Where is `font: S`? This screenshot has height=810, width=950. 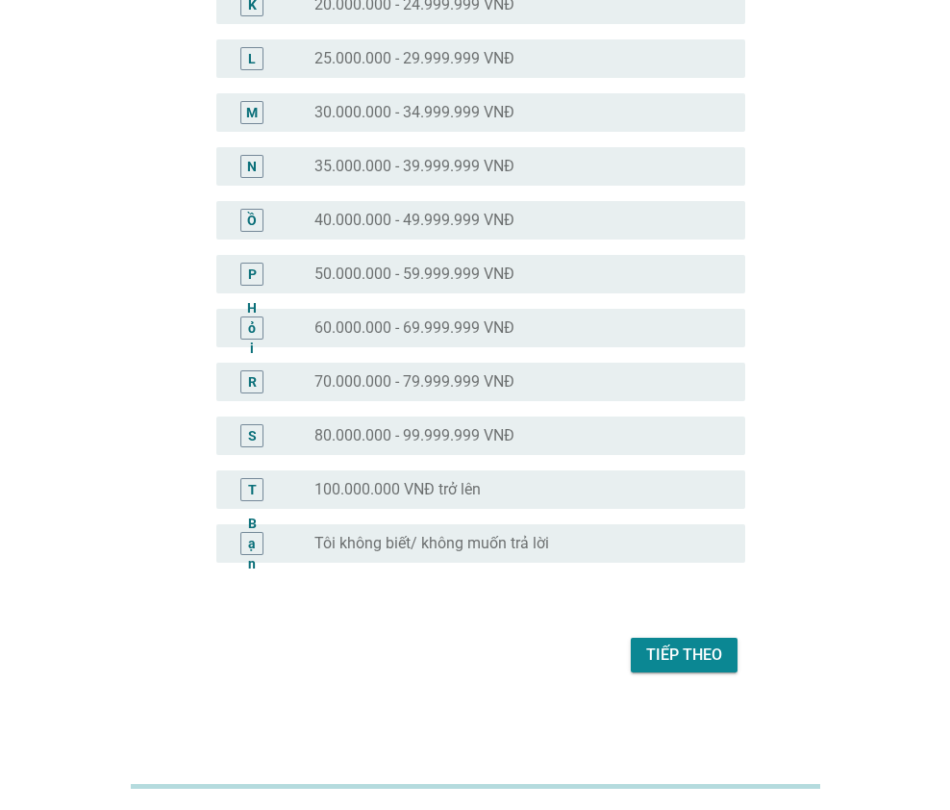
font: S is located at coordinates (252, 435).